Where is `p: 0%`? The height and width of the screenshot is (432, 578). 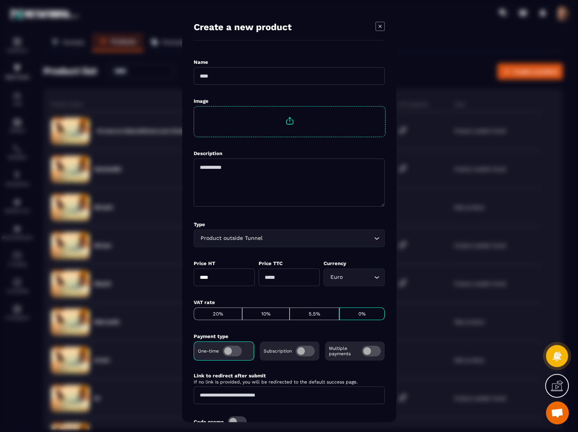 p: 0% is located at coordinates (362, 314).